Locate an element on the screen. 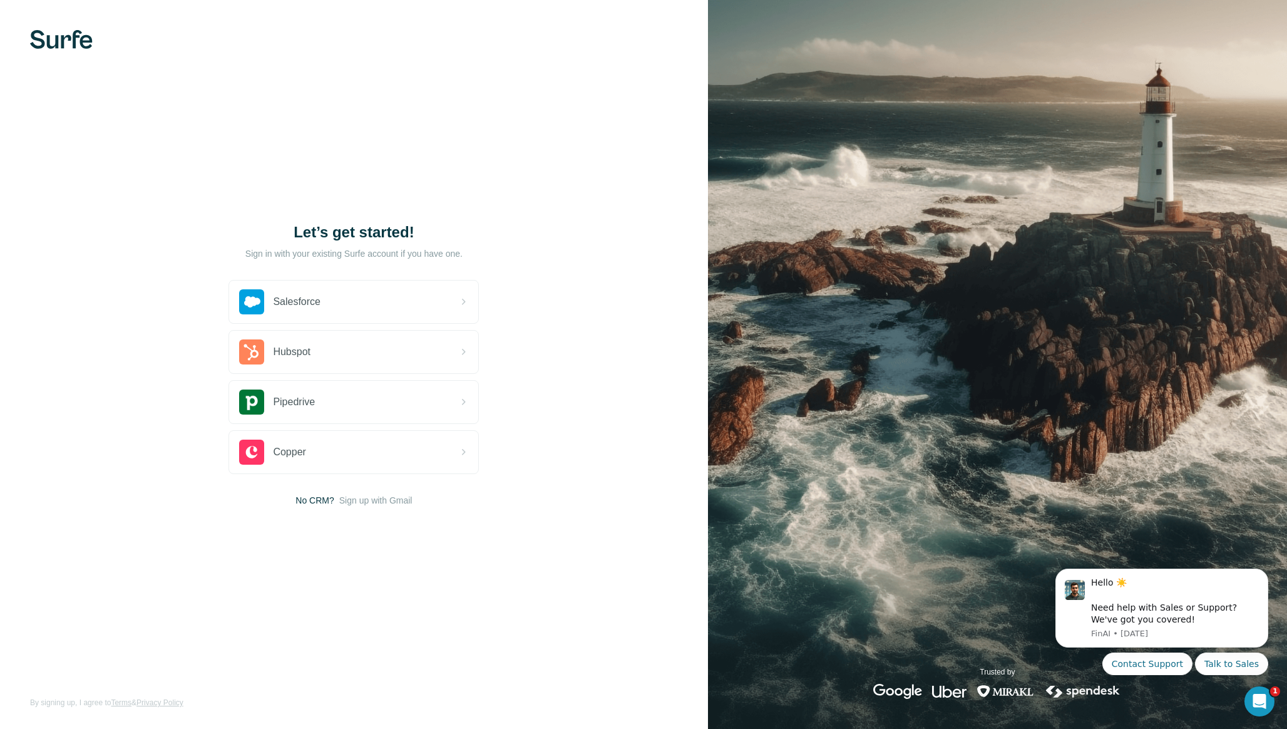 This screenshot has height=729, width=1287. button: Sign up with Gmail is located at coordinates (376, 500).